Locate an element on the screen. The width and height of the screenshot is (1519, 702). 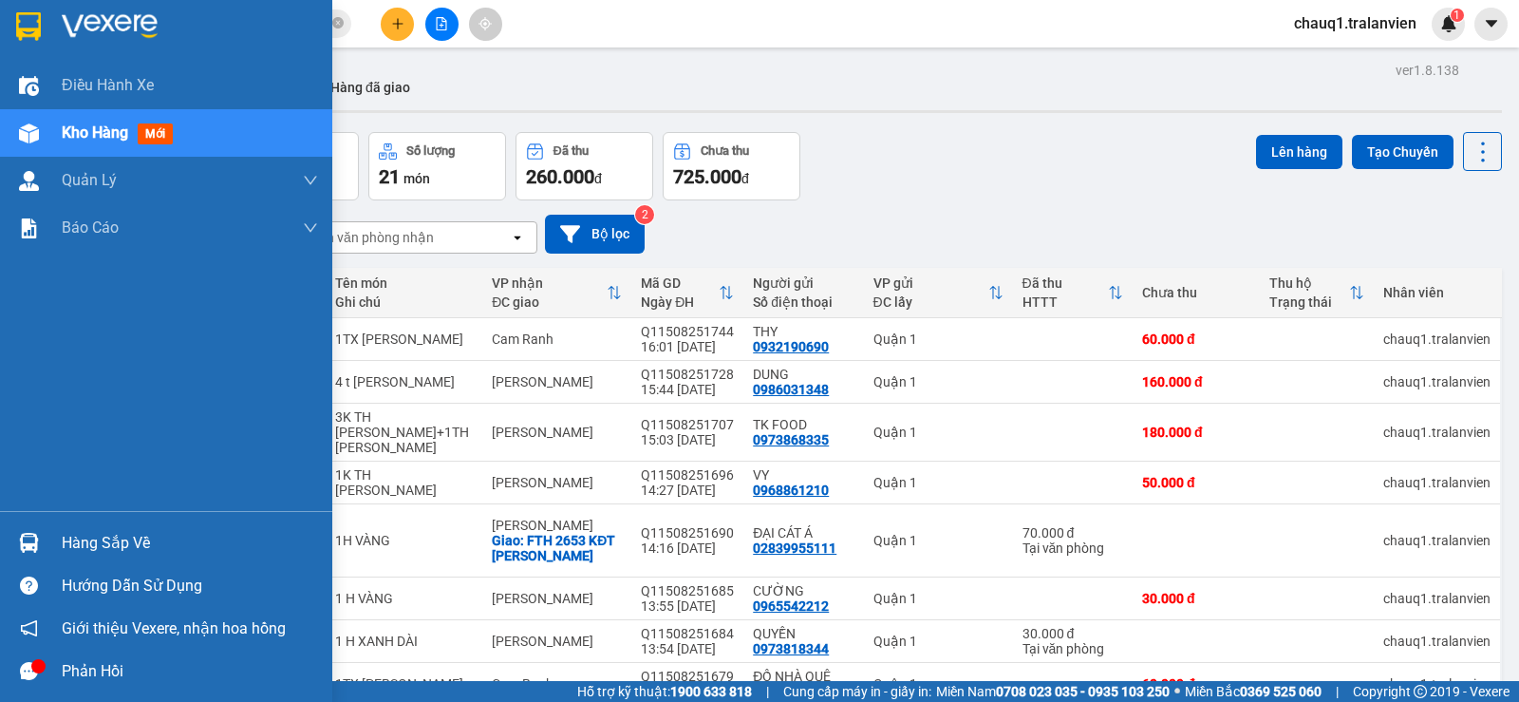
div: 0973818344 is located at coordinates (791, 648).